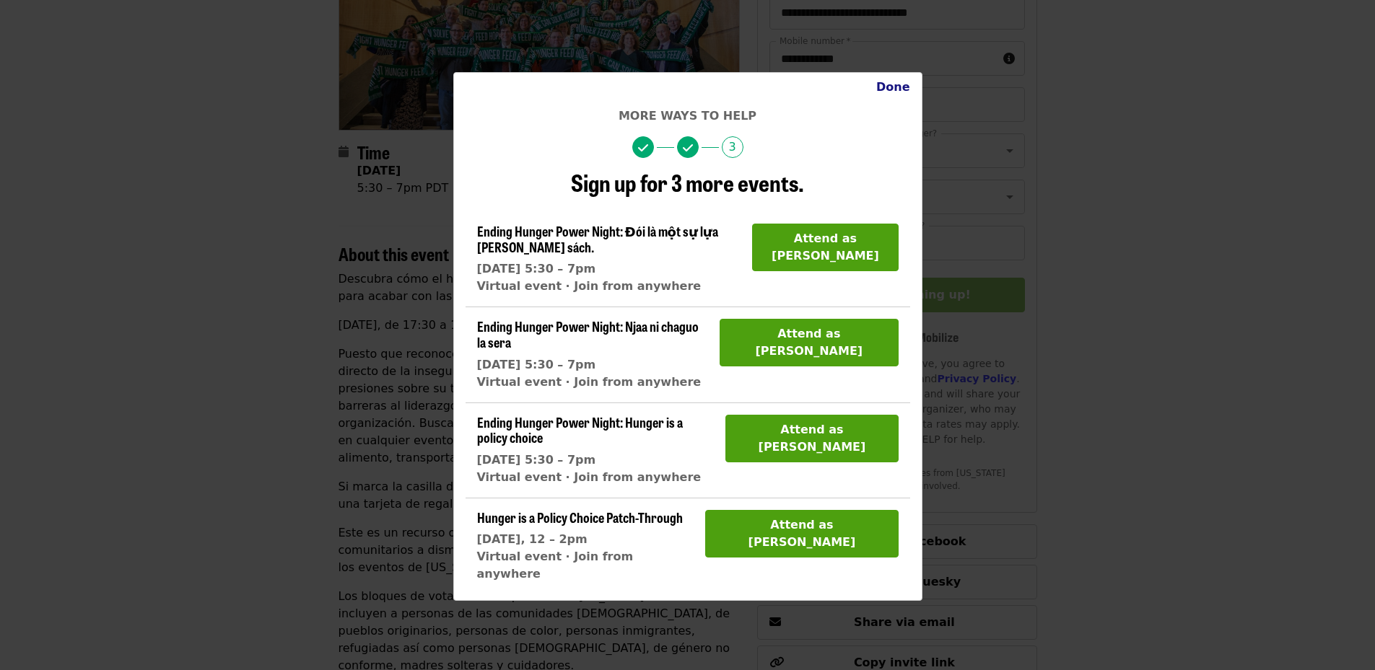  Describe the element at coordinates (687, 182) in the screenshot. I see `span: Sign up for 3 more events.` at that location.